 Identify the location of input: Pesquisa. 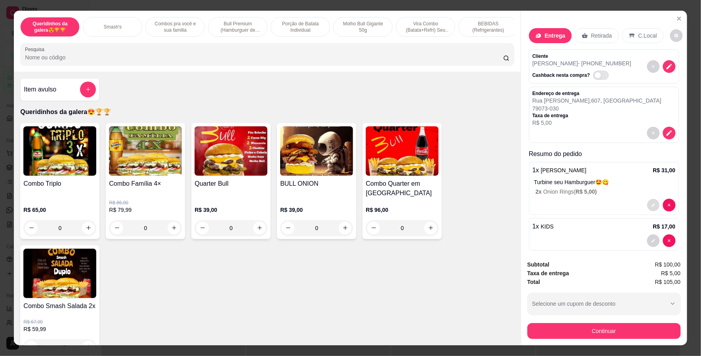
(264, 57).